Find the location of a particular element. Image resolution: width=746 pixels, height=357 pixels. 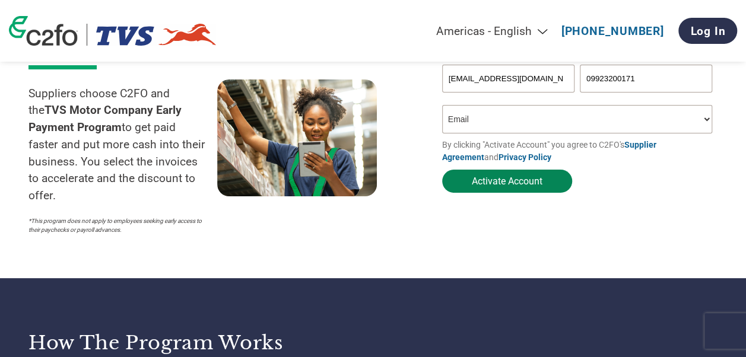

div: Inavlid Email Address is located at coordinates (508, 97).